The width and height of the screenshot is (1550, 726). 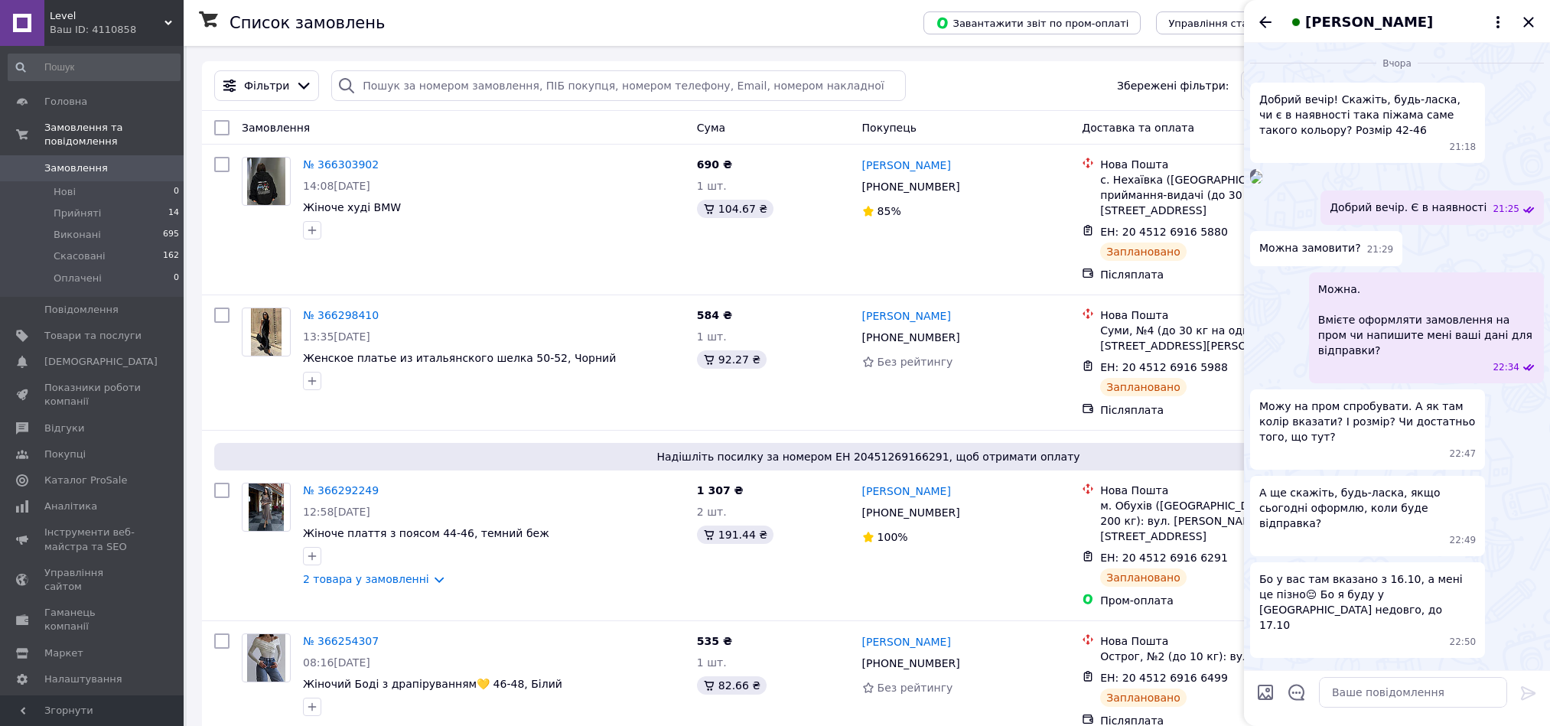 What do you see at coordinates (715, 641) in the screenshot?
I see `span: 535 ₴` at bounding box center [715, 641].